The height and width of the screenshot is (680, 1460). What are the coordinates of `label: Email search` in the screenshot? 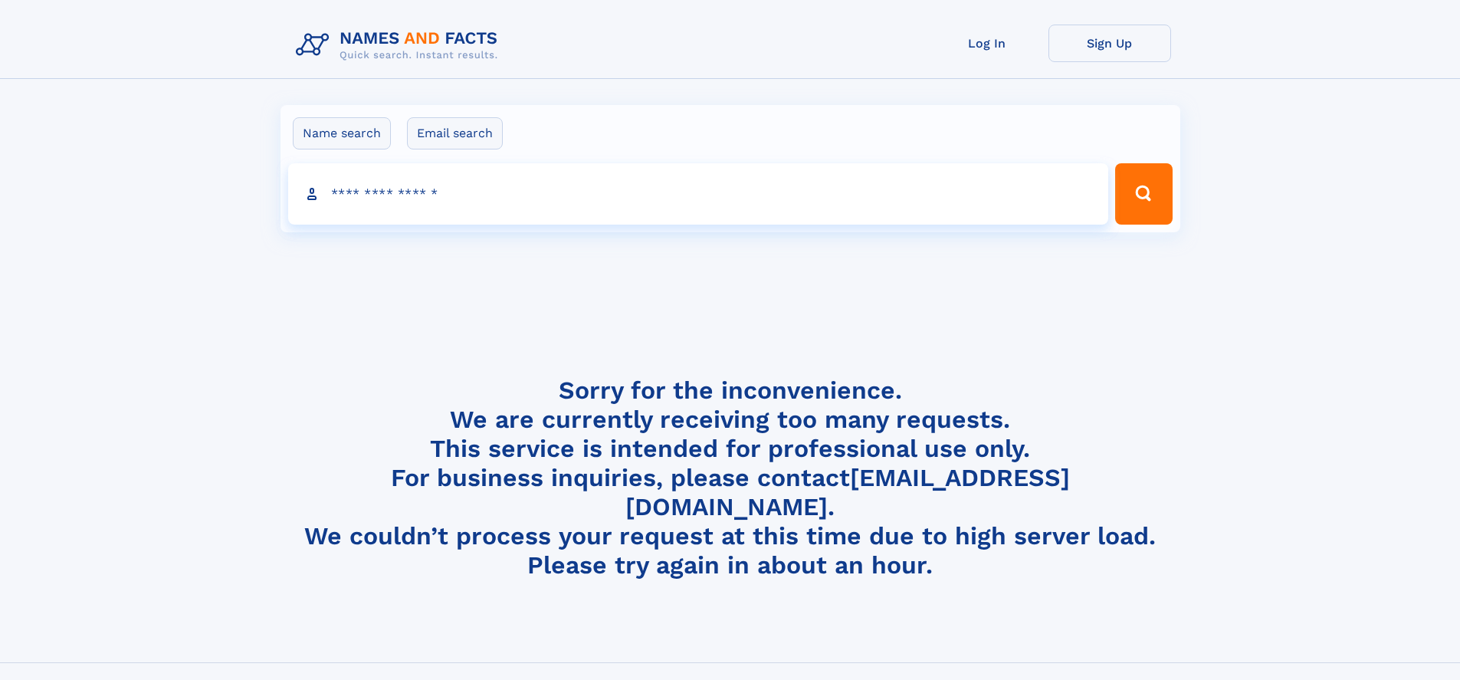 It's located at (455, 133).